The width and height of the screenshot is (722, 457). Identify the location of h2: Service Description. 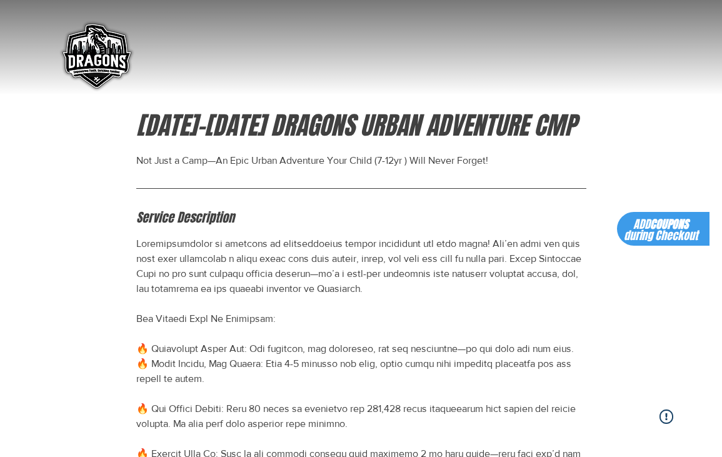
(362, 218).